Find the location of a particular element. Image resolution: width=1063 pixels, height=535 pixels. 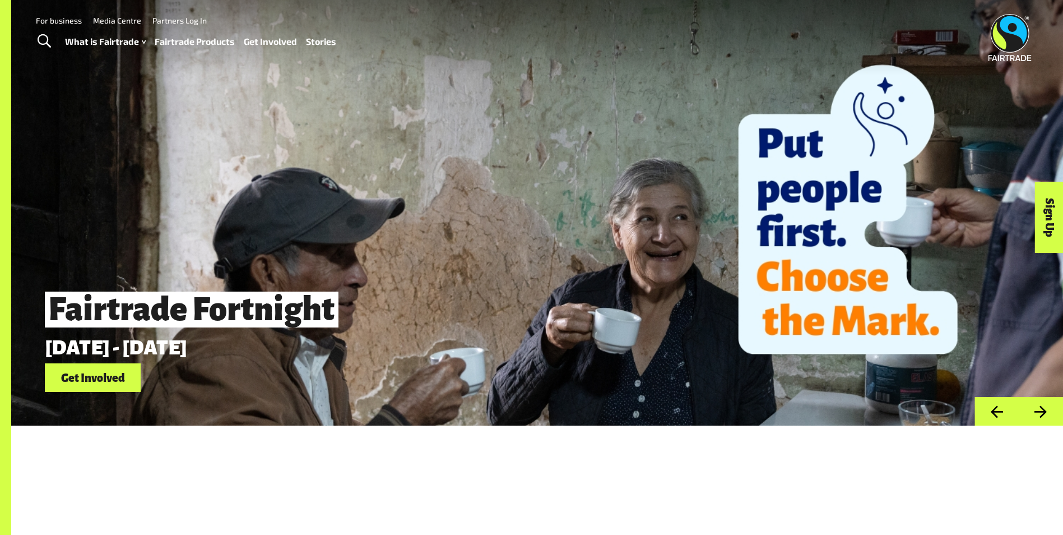

a: For business is located at coordinates (59, 20).